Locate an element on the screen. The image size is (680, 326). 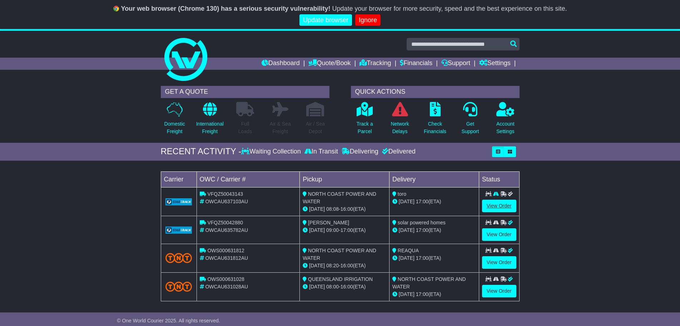
p: Domestic Freight is located at coordinates (174, 128).